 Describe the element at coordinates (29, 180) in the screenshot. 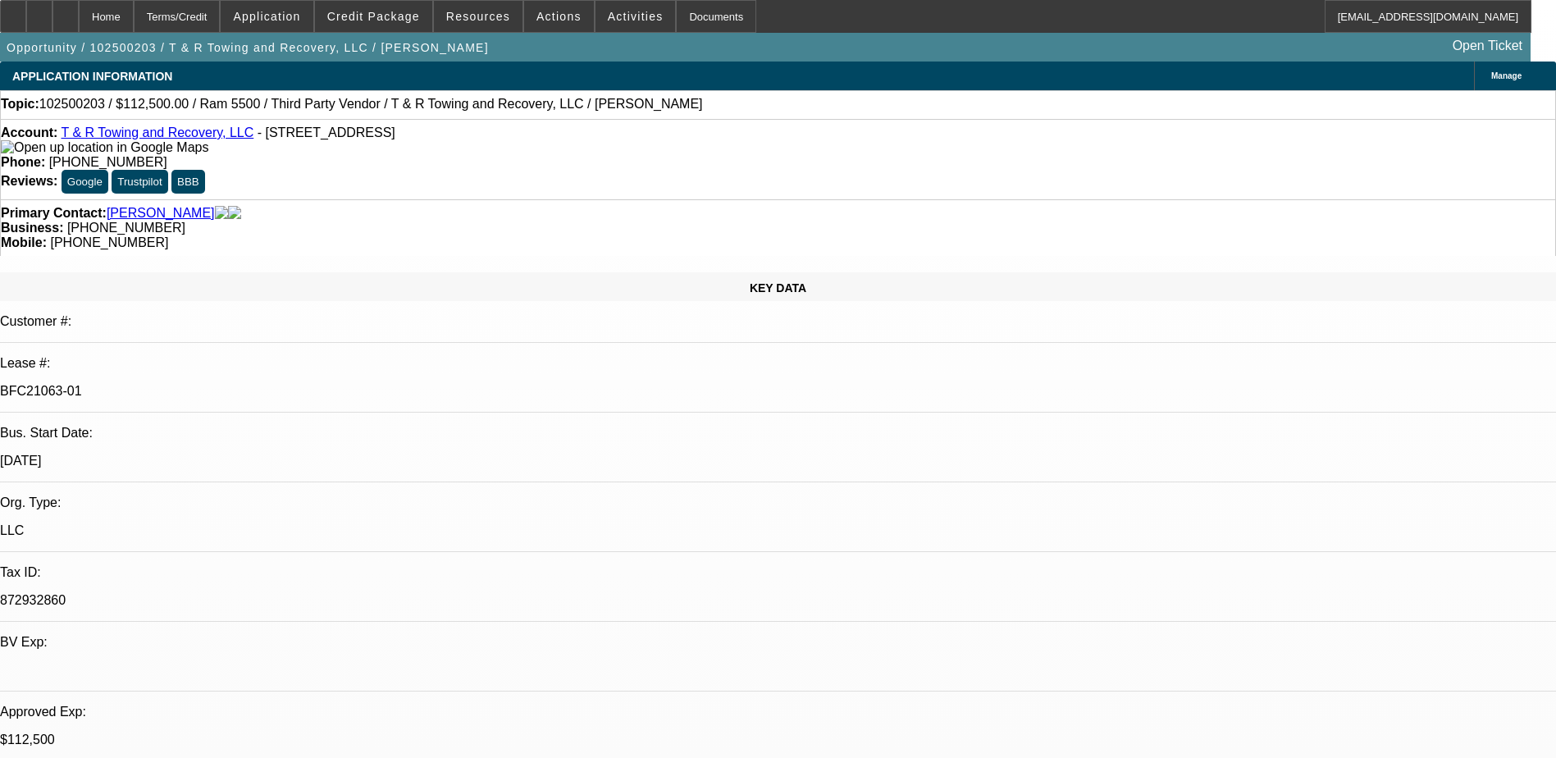

I see `strong: Reviews:` at that location.